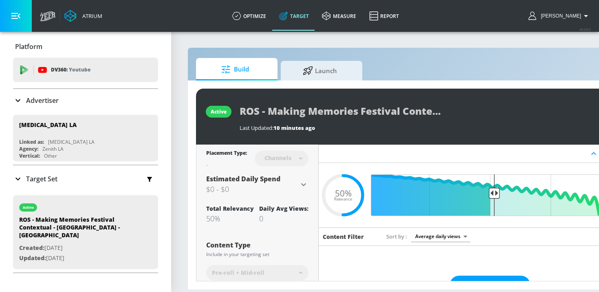 The image size is (599, 292). I want to click on a: Atrium, so click(83, 16).